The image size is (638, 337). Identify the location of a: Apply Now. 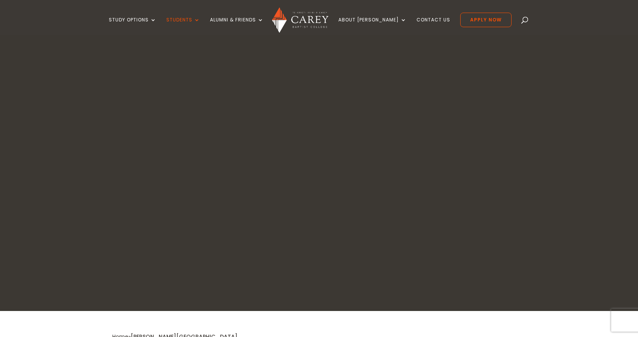
(486, 20).